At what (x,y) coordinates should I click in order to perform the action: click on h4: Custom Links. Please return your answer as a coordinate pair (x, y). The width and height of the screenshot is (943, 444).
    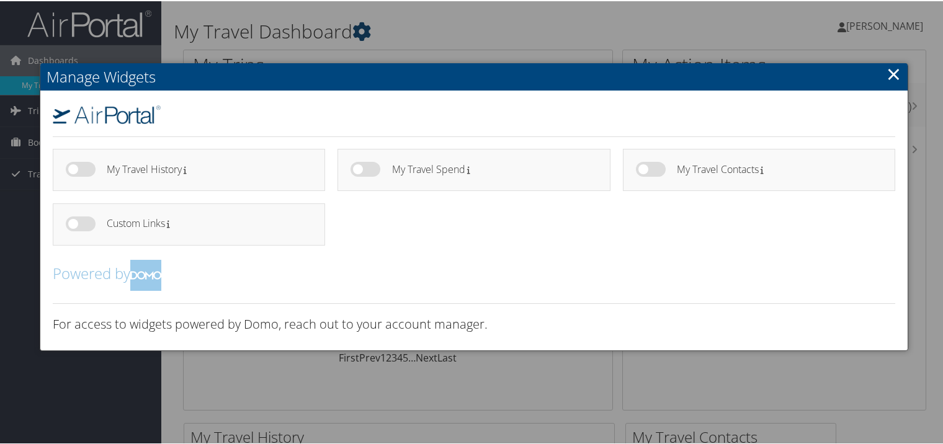
    Looking at the image, I should click on (205, 222).